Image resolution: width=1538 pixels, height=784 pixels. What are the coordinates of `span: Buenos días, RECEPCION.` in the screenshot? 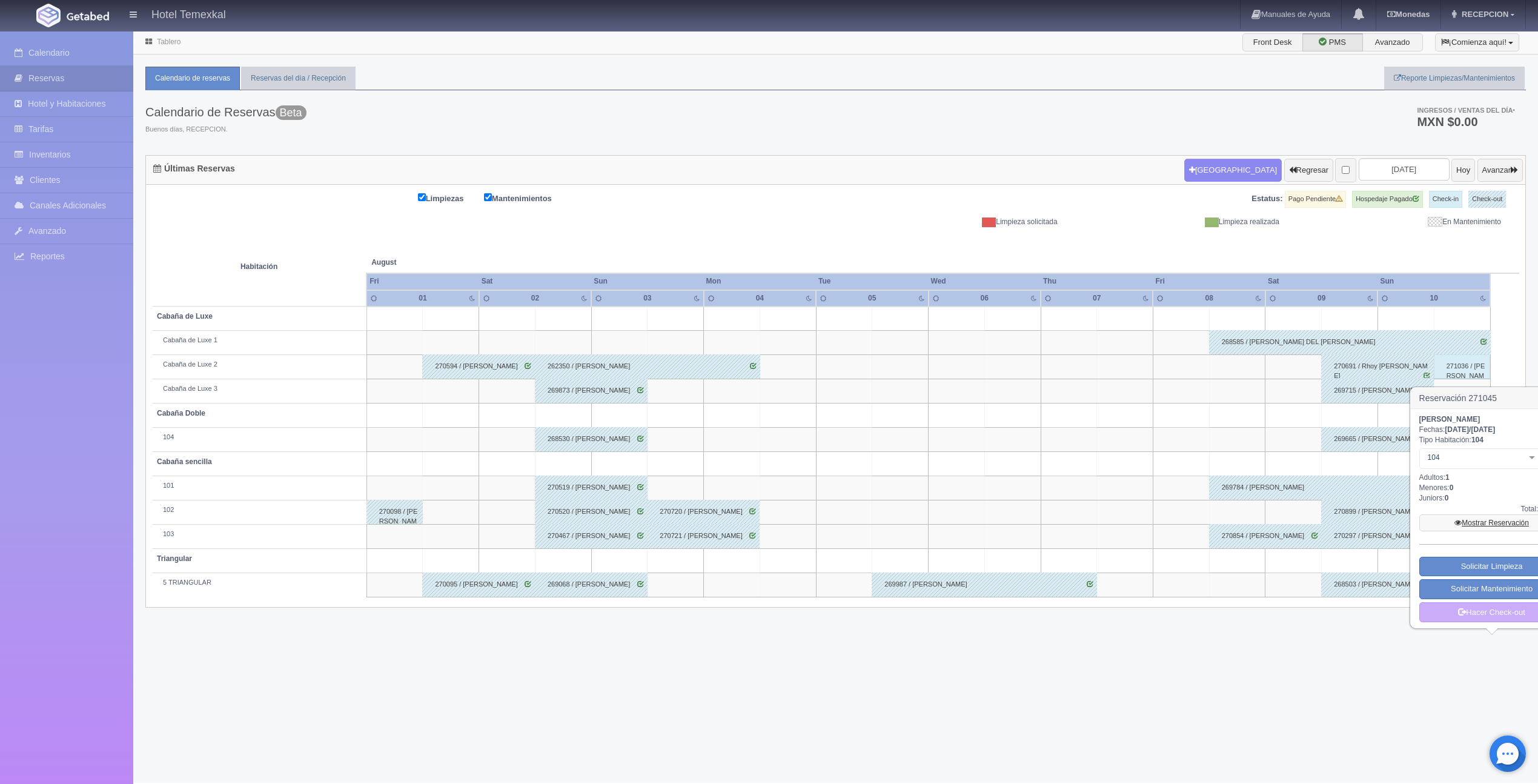 It's located at (226, 130).